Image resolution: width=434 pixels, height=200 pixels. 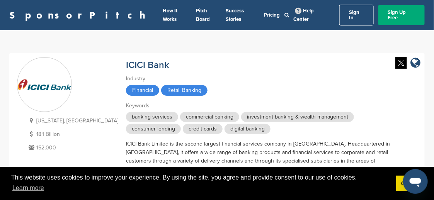 I want to click on div: Industry, so click(x=261, y=79).